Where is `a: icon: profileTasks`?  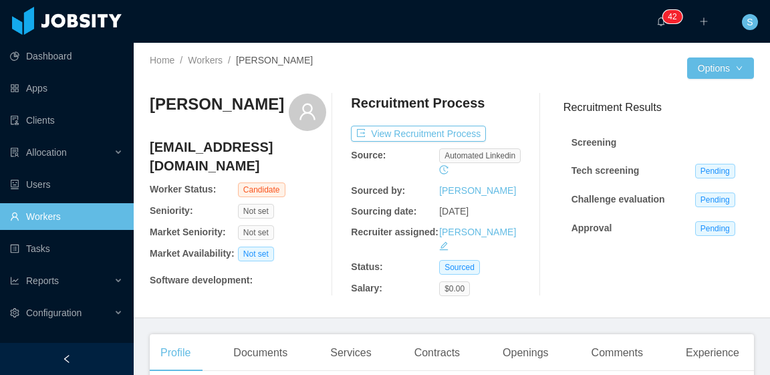 a: icon: profileTasks is located at coordinates (66, 249).